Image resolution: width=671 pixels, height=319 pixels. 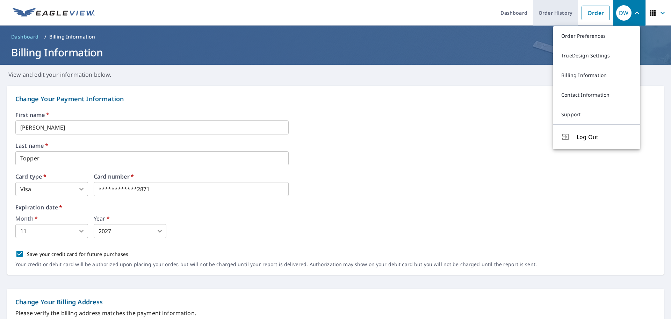 What do you see at coordinates (72, 37) in the screenshot?
I see `p: Billing Information` at bounding box center [72, 37].